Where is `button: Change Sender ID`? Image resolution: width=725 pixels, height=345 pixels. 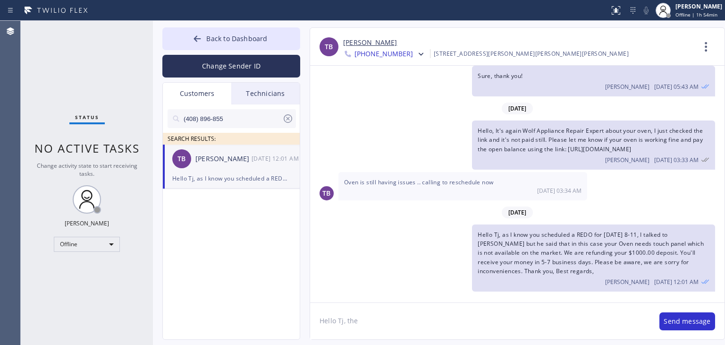 button: Change Sender ID is located at coordinates (231, 66).